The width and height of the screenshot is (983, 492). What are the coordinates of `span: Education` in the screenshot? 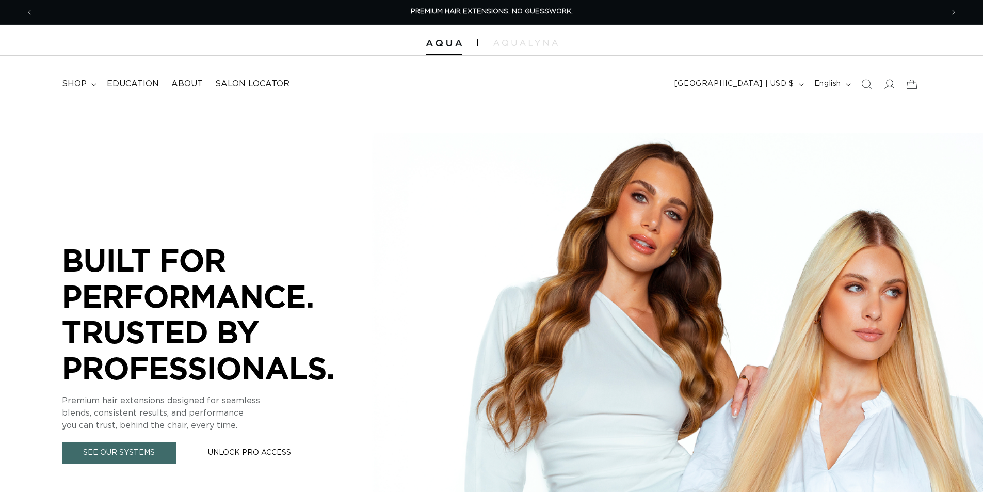 It's located at (133, 84).